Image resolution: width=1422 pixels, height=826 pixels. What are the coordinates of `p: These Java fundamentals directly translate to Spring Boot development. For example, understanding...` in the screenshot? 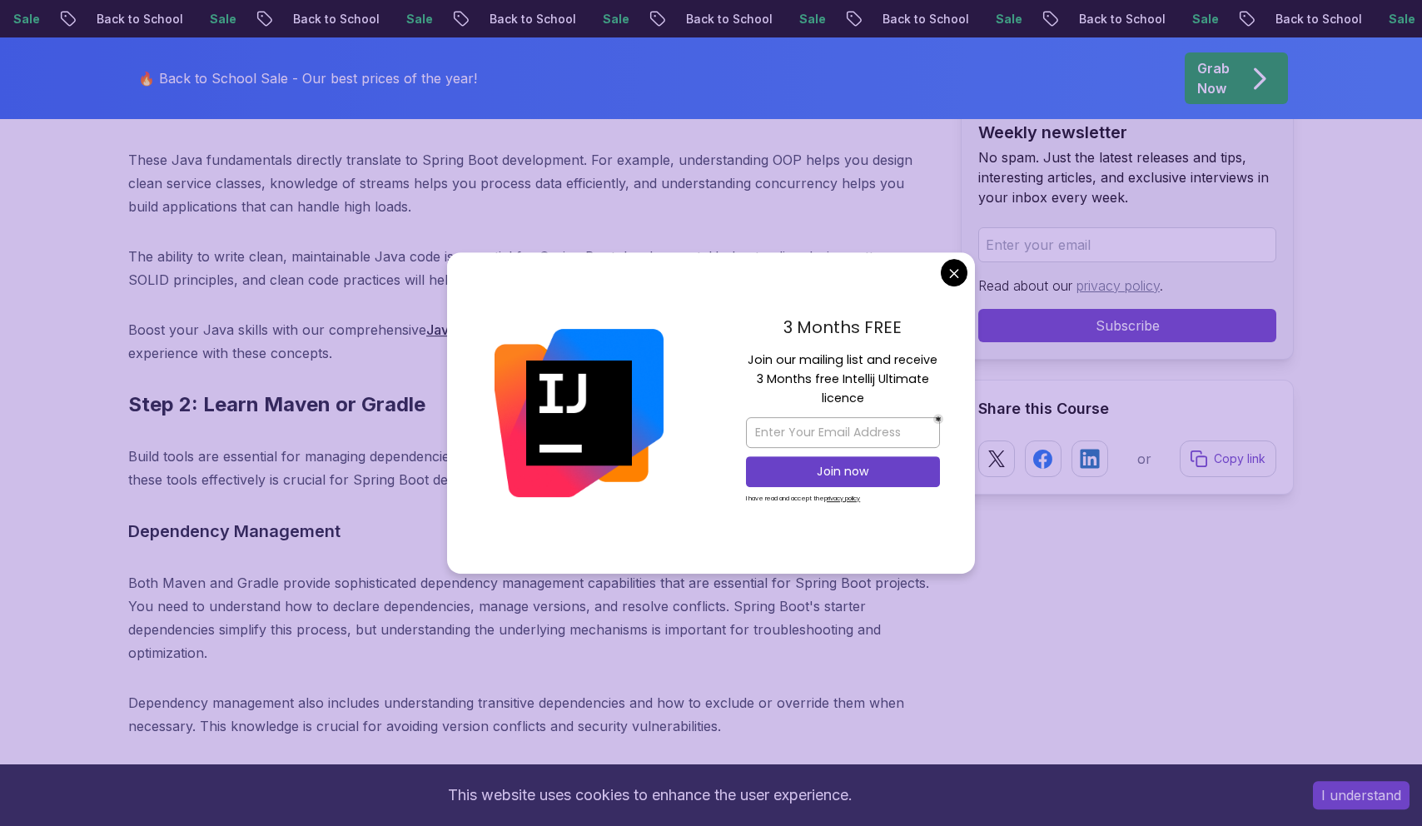 It's located at (531, 183).